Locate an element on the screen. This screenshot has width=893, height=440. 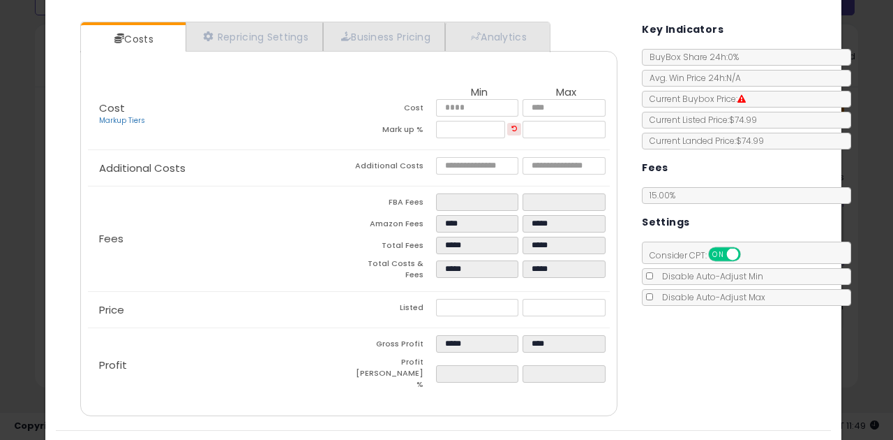
td: Mark up % is located at coordinates (392, 131).